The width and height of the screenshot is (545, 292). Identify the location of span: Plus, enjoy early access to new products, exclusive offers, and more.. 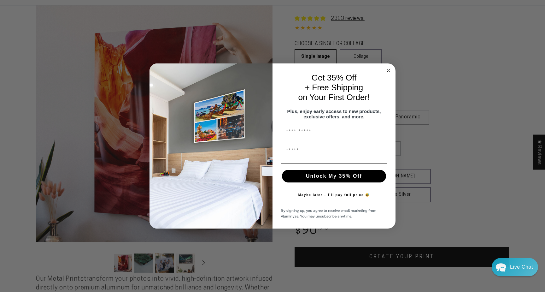
(334, 114).